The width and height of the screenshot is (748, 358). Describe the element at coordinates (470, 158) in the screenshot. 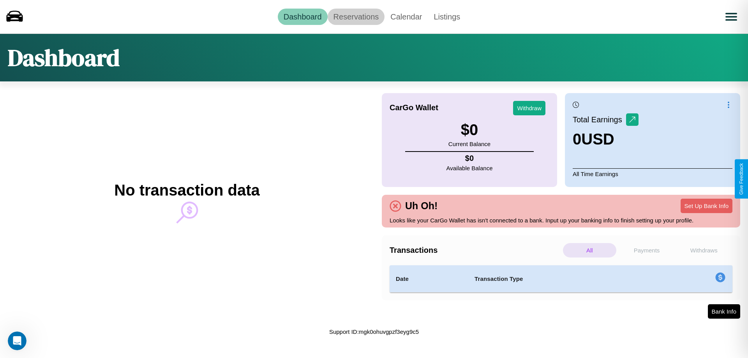

I see `h4: $ 0` at that location.